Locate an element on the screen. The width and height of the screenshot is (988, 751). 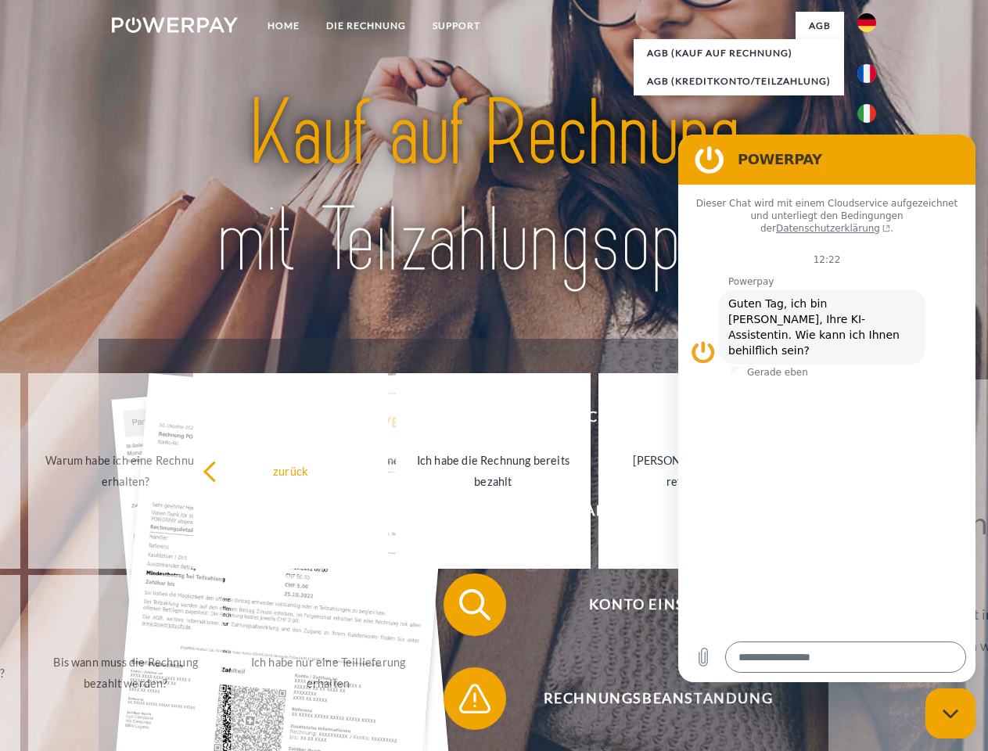
div: Ich habe die Rechnung bereits bezahlt is located at coordinates (493, 471).